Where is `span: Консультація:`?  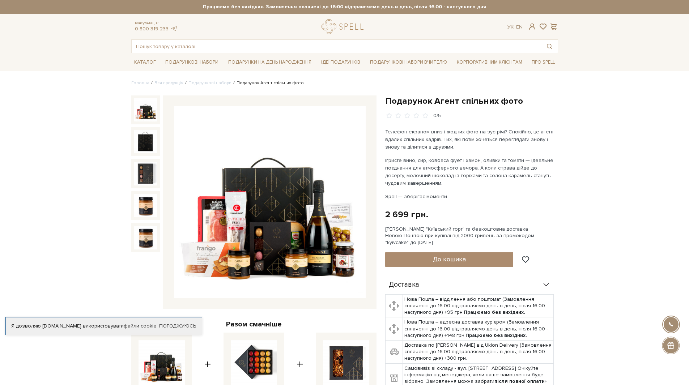
span: Консультація: is located at coordinates (156, 23).